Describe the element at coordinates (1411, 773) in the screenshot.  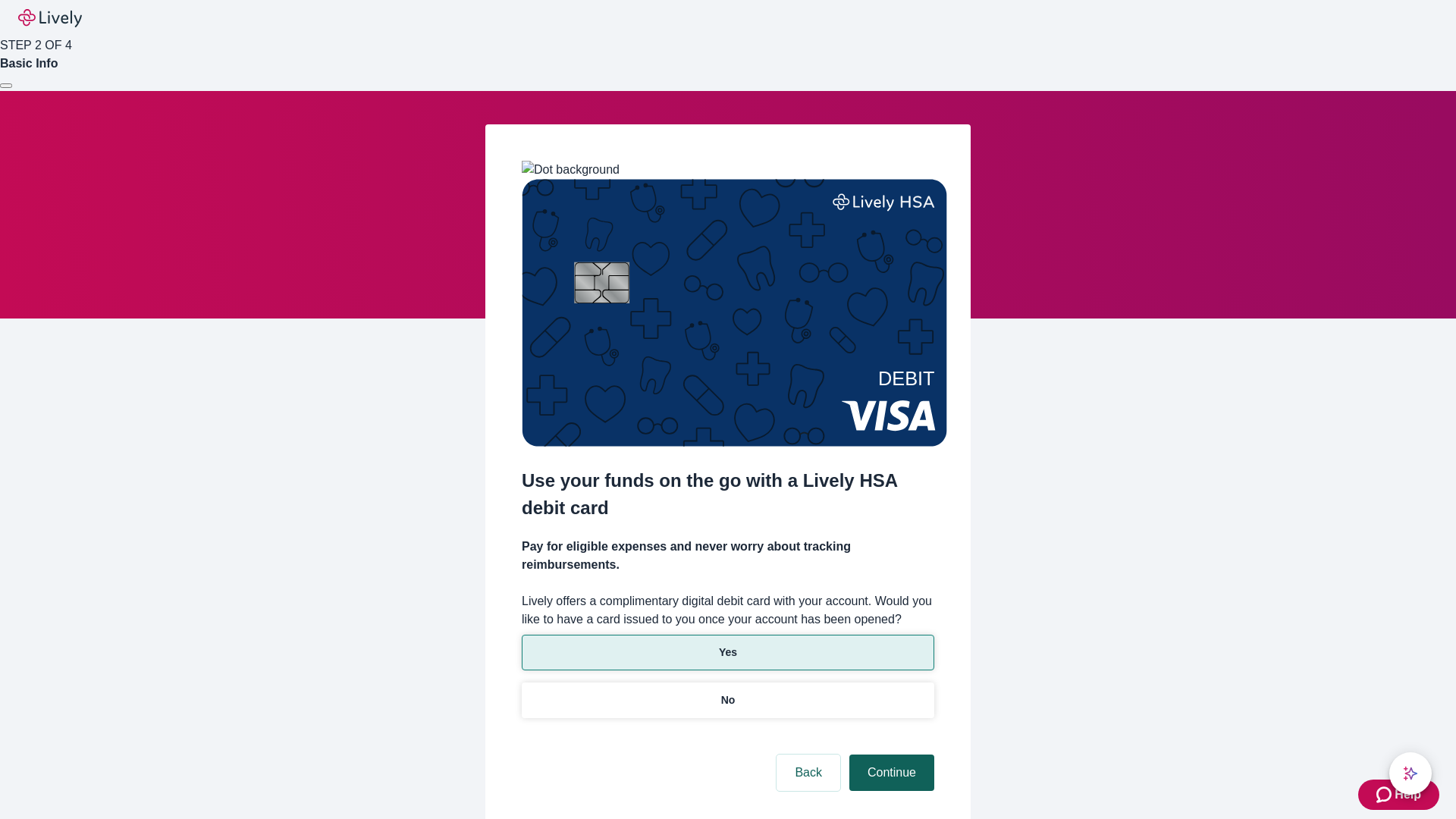
I see `svg: Lively AI Assistant` at that location.